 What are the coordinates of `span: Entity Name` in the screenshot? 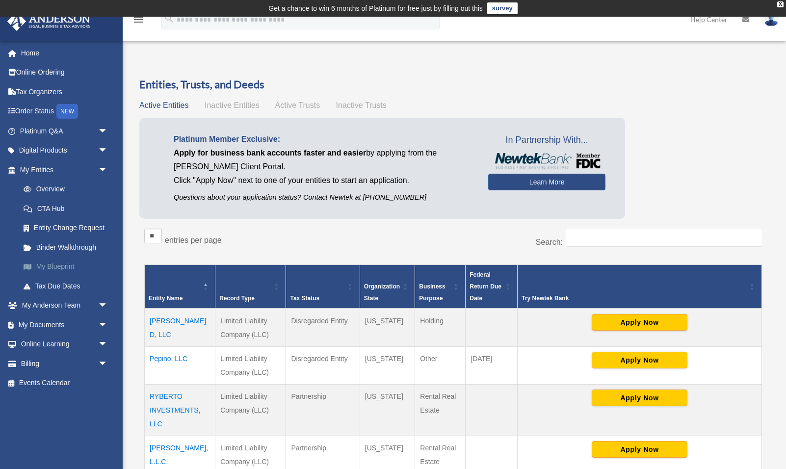 It's located at (165, 298).